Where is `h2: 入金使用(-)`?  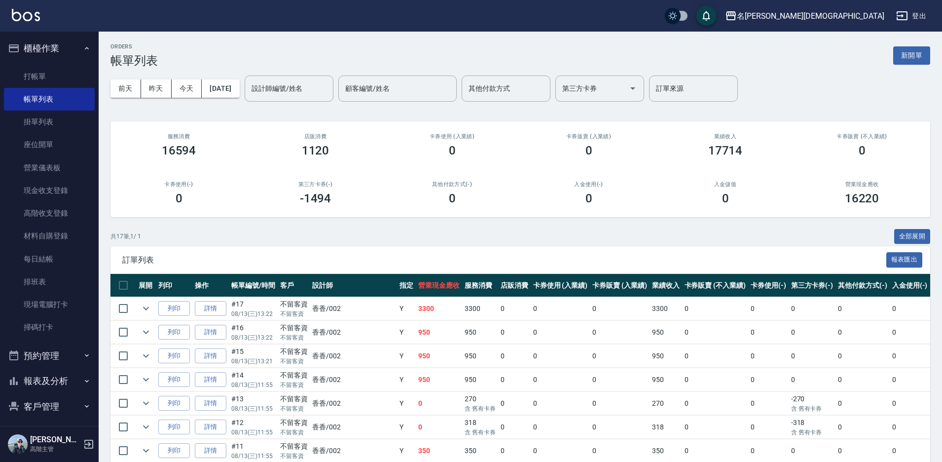
h2: 入金使用(-) is located at coordinates (589, 184).